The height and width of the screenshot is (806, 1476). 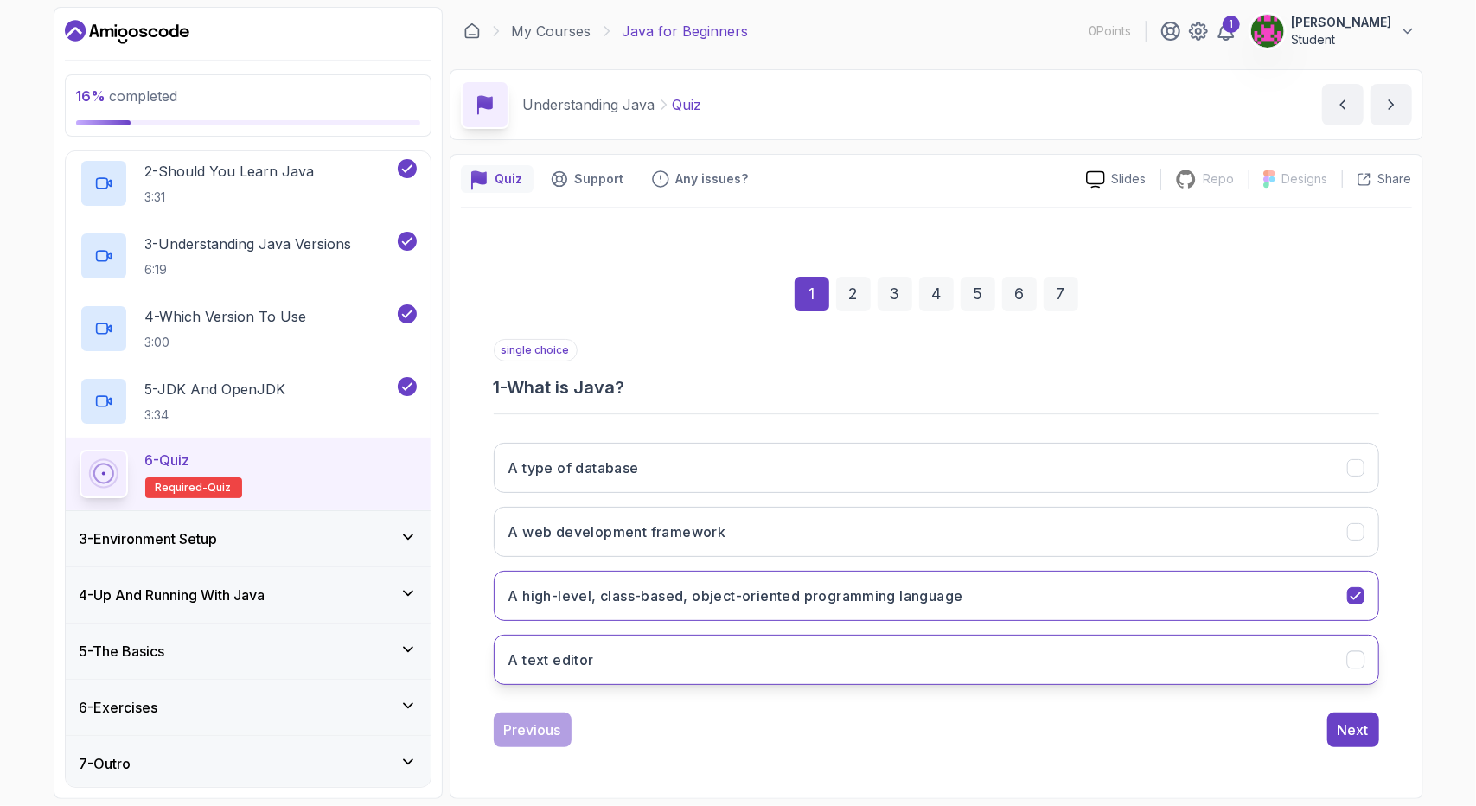 I want to click on div: 7, so click(x=1061, y=294).